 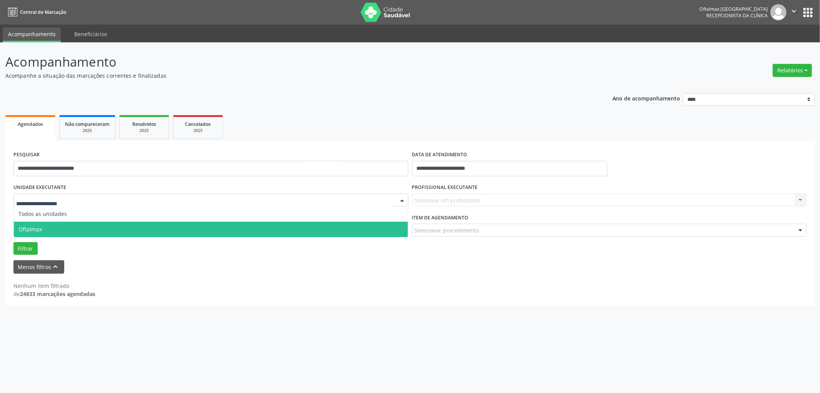 What do you see at coordinates (808, 12) in the screenshot?
I see `button: apps` at bounding box center [808, 12].